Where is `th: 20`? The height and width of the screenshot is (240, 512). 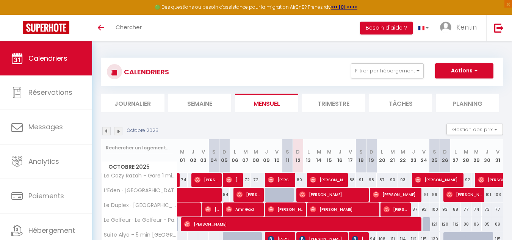 th: 20 is located at coordinates (382, 156).